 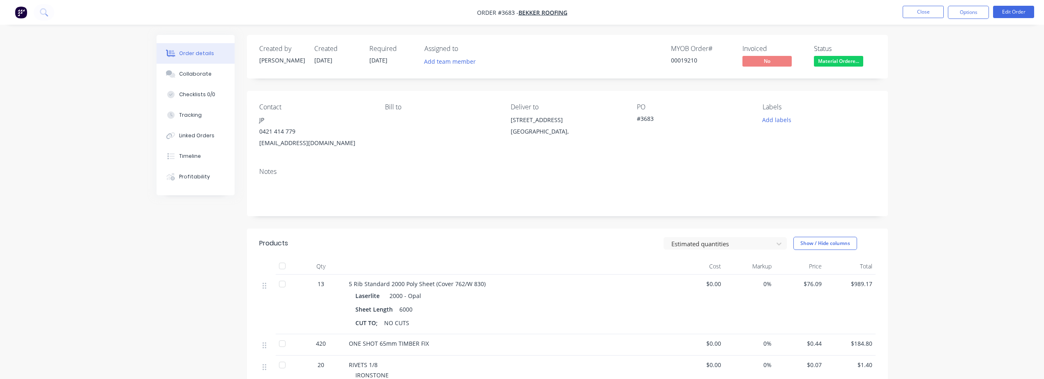 What do you see at coordinates (321, 343) in the screenshot?
I see `span: 420` at bounding box center [321, 343].